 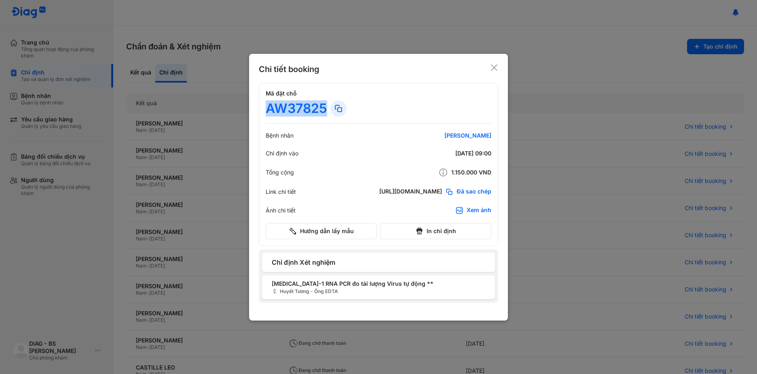 What do you see at coordinates (379, 291) in the screenshot?
I see `span: Huyết Tương - Ống EDTA` at bounding box center [379, 291].